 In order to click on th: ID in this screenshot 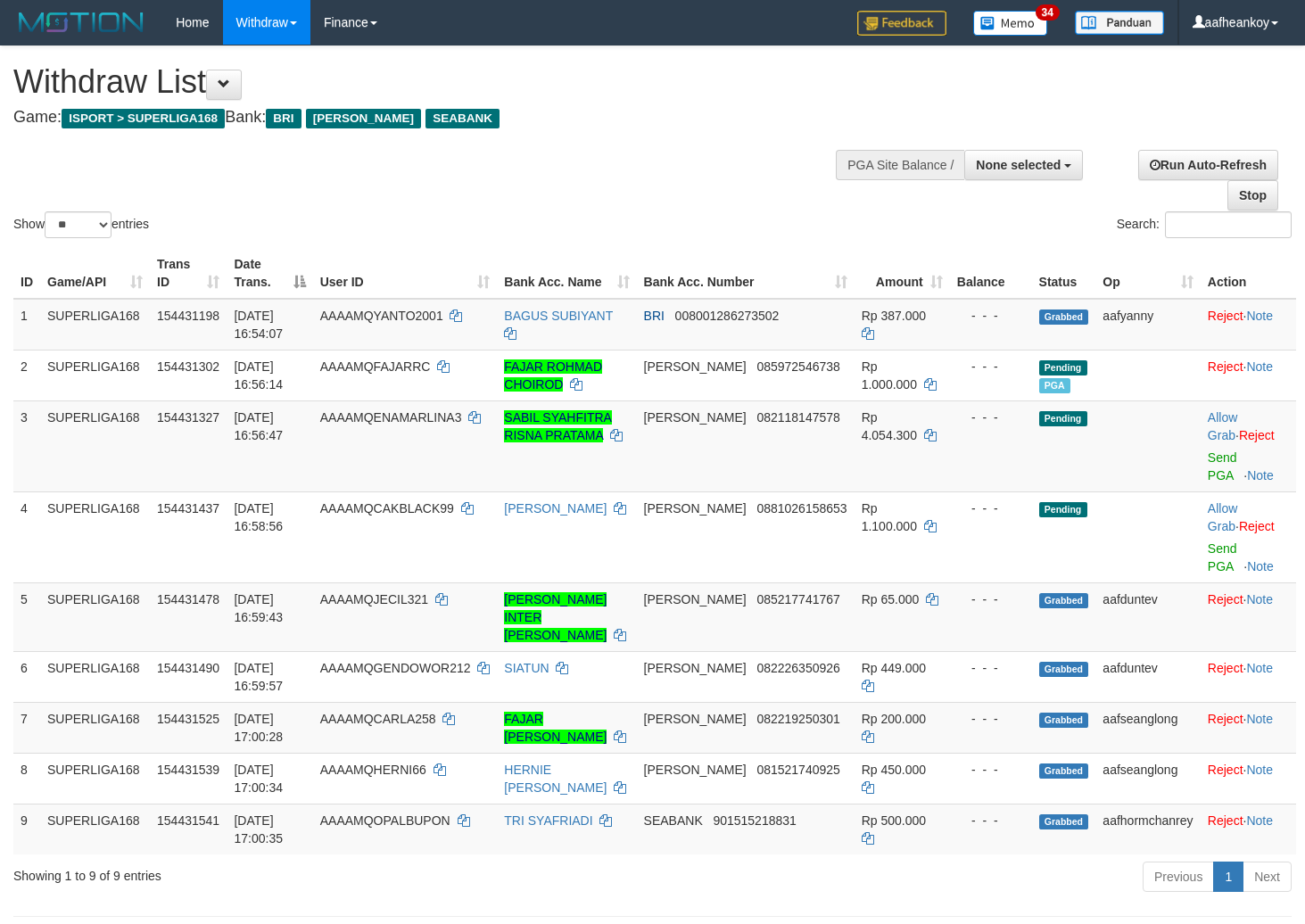, I will do `click(27, 273)`.